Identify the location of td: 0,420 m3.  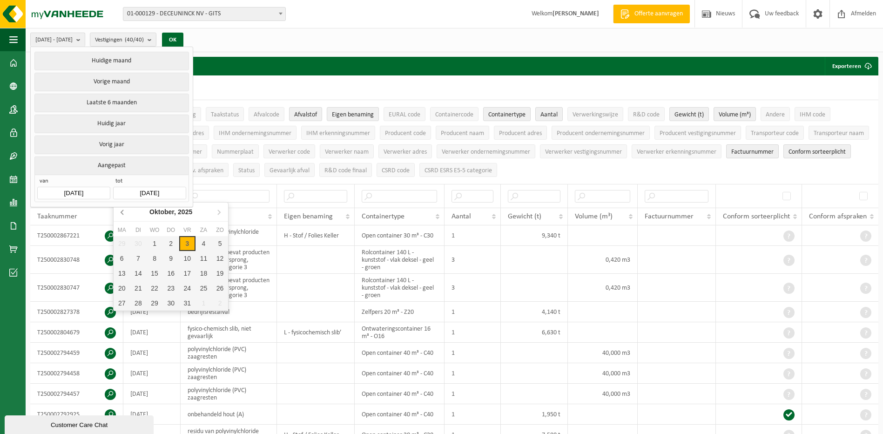
(603, 288).